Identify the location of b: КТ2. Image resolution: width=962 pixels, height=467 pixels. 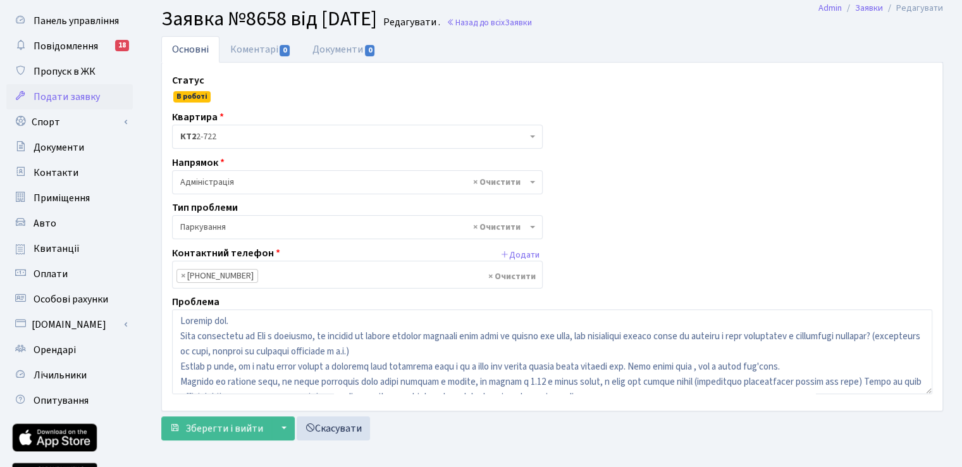
(188, 137).